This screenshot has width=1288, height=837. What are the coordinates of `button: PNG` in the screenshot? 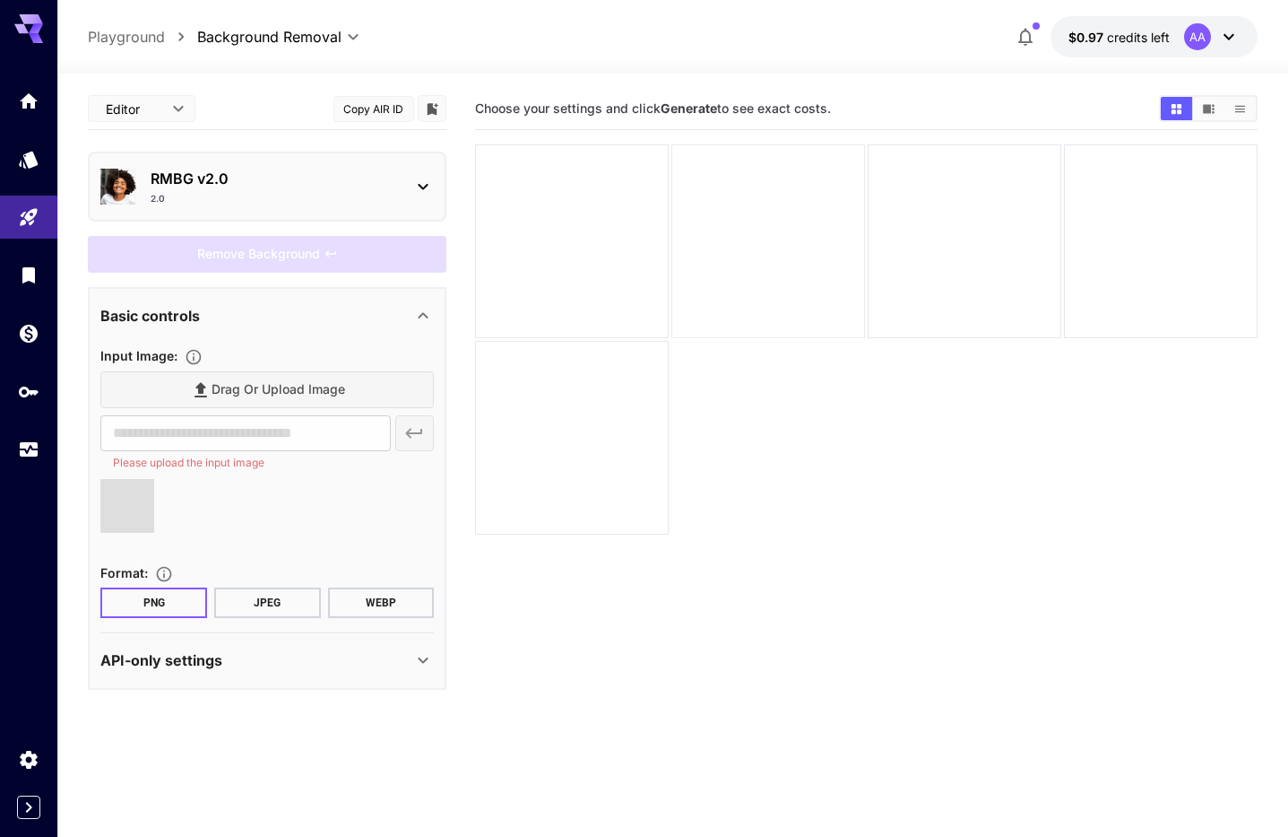 It's located at (153, 603).